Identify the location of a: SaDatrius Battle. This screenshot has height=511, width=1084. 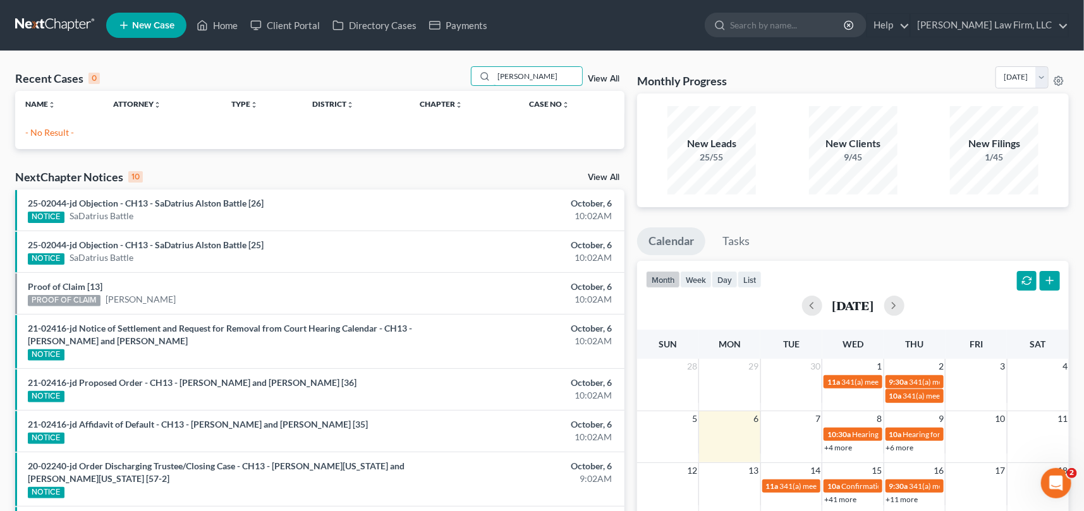
(101, 216).